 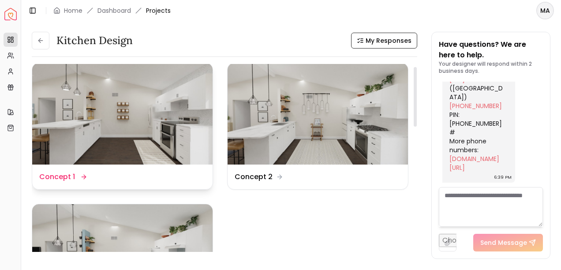 What do you see at coordinates (122, 126) in the screenshot?
I see `a: Concept 1Concept 1` at bounding box center [122, 126].